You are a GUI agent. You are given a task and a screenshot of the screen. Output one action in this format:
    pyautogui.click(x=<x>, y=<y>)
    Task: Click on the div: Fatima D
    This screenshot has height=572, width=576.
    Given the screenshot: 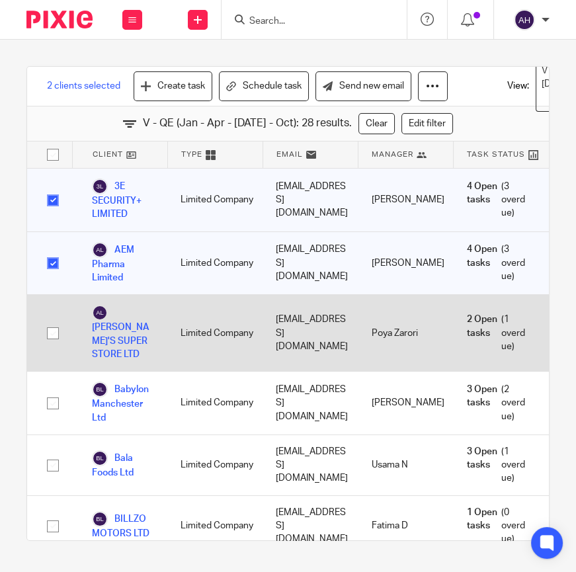 What is the action you would take?
    pyautogui.click(x=406, y=526)
    